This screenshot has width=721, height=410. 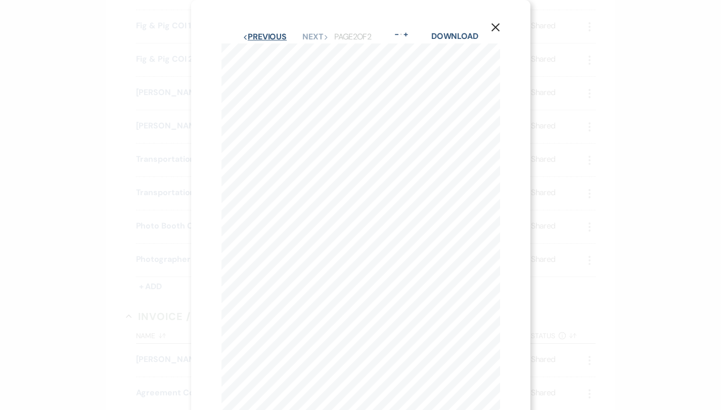 What do you see at coordinates (264, 37) in the screenshot?
I see `button: Previous` at bounding box center [264, 37].